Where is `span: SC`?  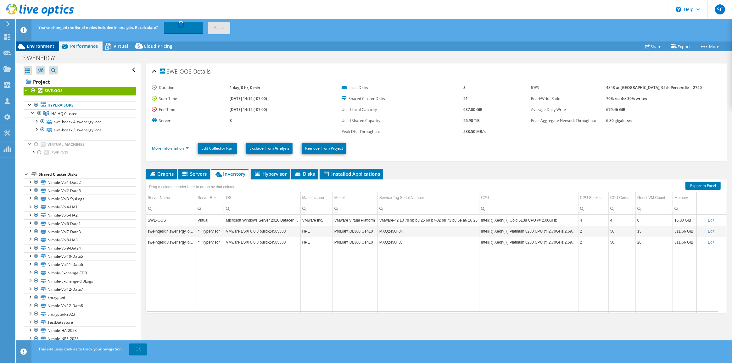
span: SC is located at coordinates (720, 9).